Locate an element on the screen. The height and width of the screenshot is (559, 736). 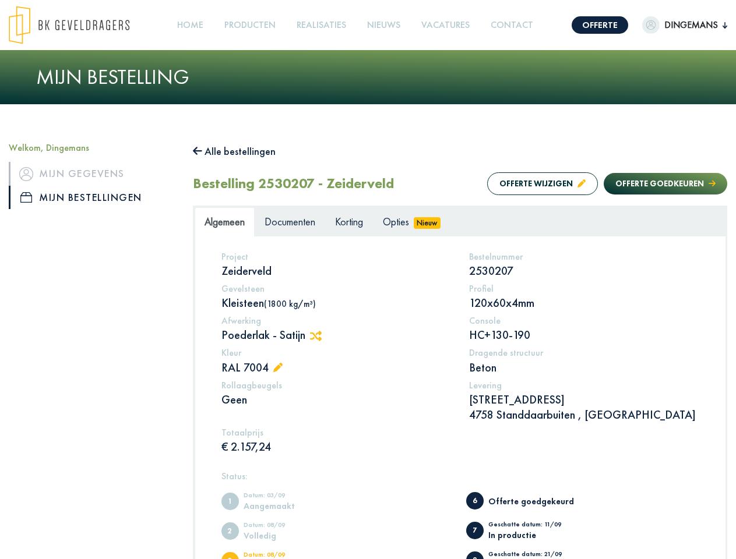
button: Offerte wijzigen is located at coordinates (542, 184).